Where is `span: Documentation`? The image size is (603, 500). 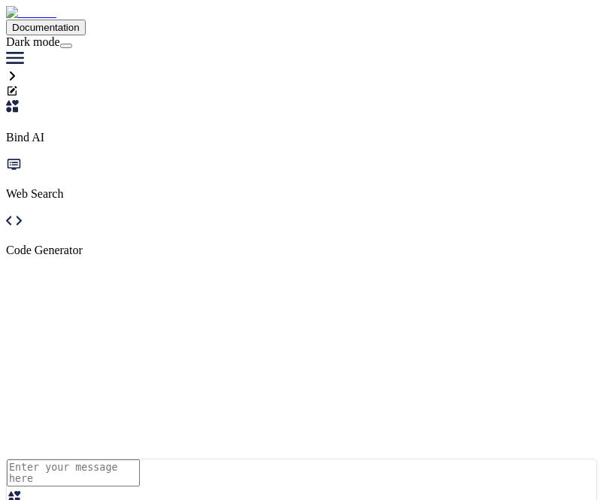 span: Documentation is located at coordinates (46, 27).